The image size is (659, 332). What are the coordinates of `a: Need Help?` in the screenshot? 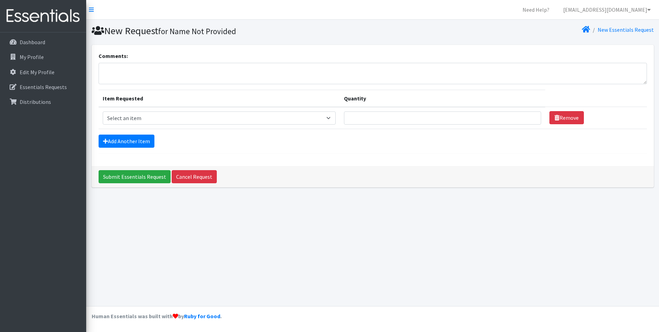 It's located at (536, 10).